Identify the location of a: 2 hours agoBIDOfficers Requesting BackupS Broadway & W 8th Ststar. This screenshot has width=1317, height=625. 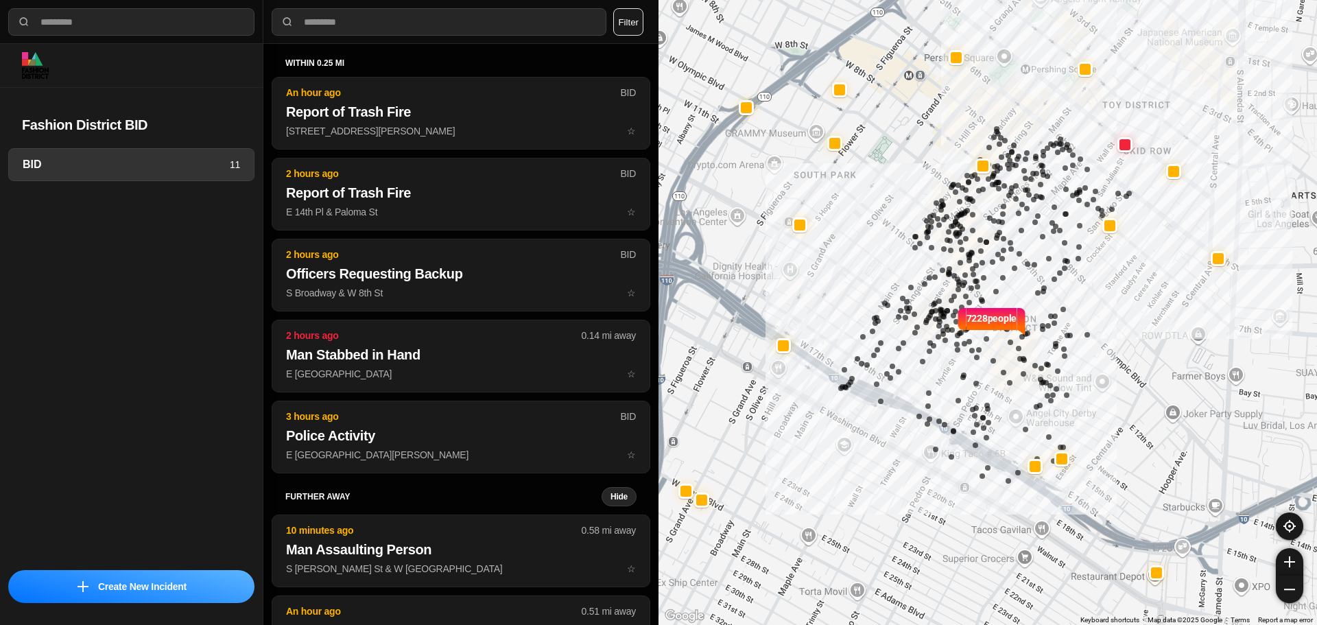
(461, 292).